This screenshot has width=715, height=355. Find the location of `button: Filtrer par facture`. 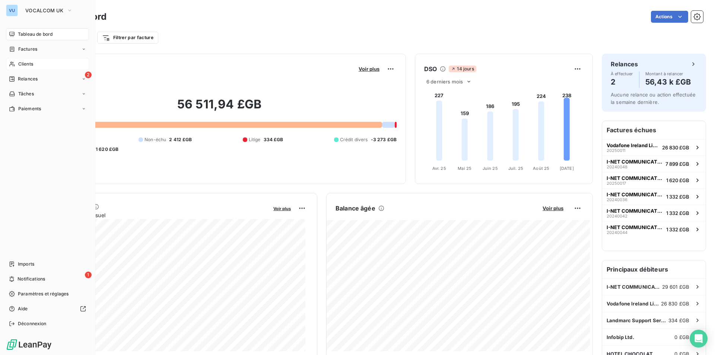

button: Filtrer par facture is located at coordinates (128, 38).